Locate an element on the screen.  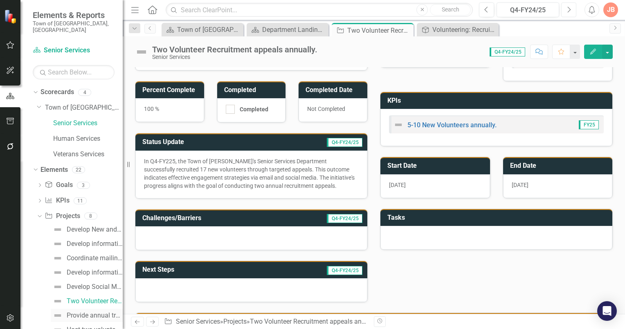
button: Q4-FY24/25 is located at coordinates (528, 10).